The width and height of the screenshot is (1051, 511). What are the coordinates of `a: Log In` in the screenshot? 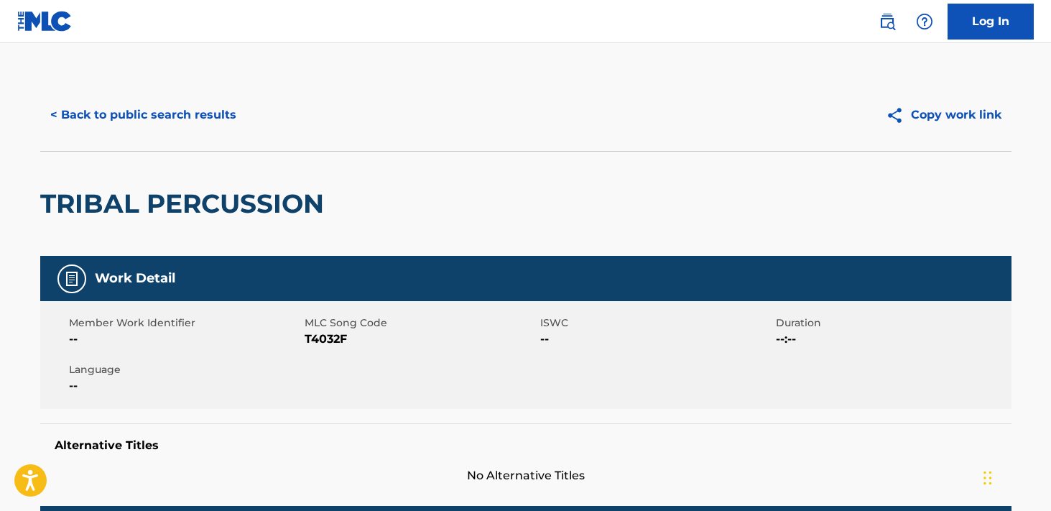 It's located at (990, 22).